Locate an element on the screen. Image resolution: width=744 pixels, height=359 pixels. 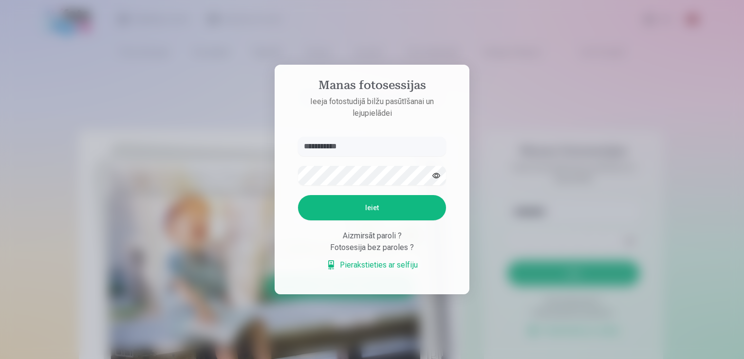
a: Pierakstieties ar selfiju is located at coordinates (372, 265).